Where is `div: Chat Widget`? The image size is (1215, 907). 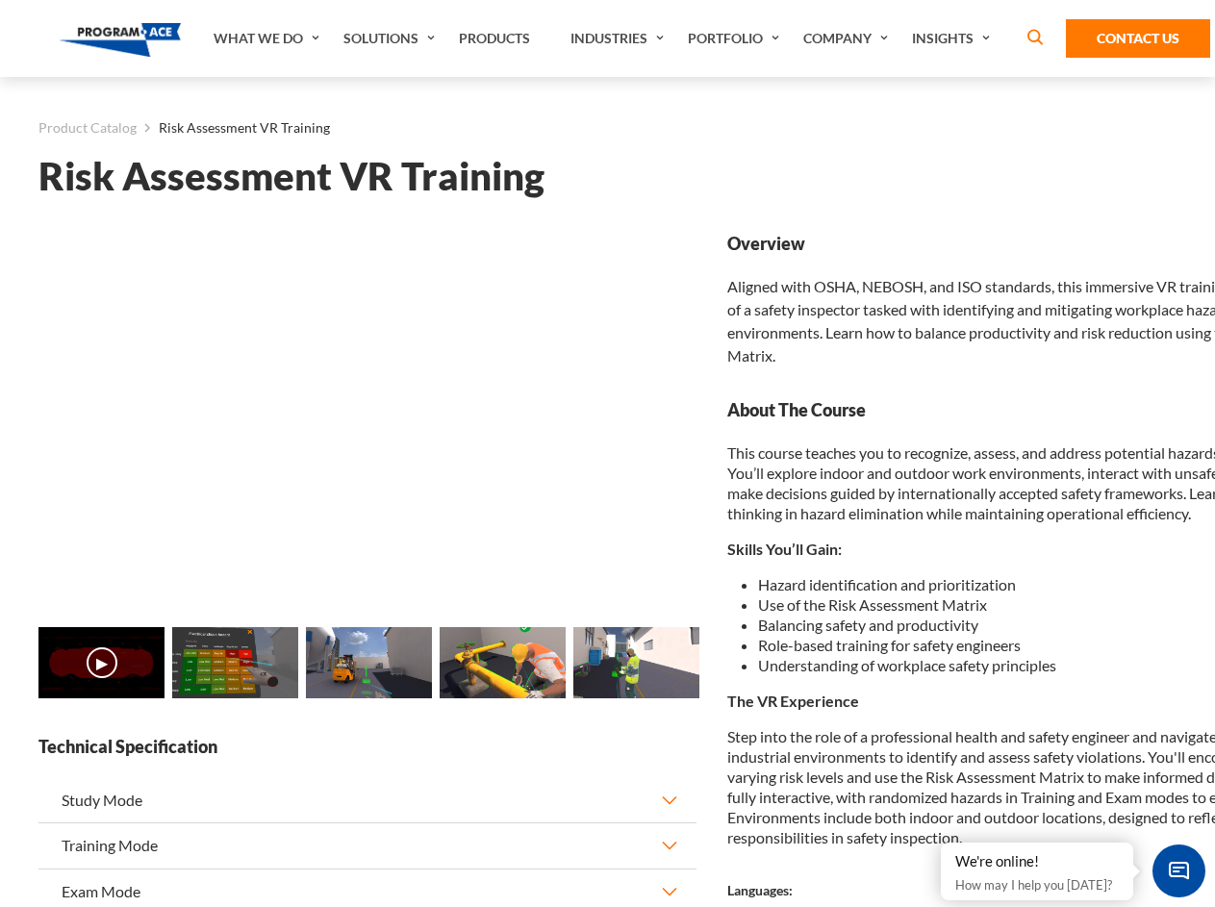
div: Chat Widget is located at coordinates (1178, 870).